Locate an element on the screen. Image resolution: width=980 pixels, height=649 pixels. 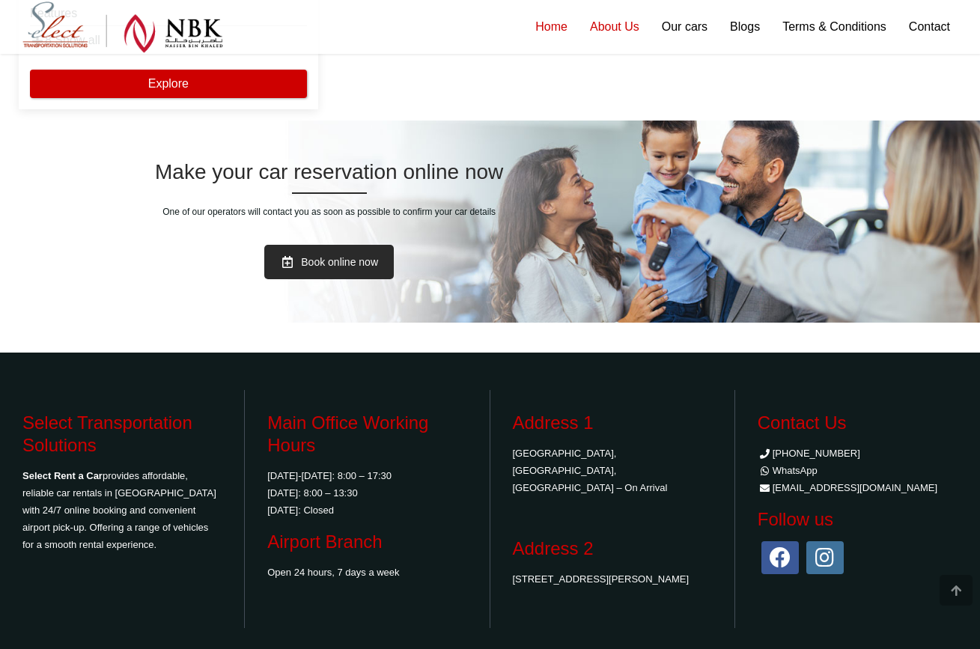
div: Go to top is located at coordinates (956, 590).